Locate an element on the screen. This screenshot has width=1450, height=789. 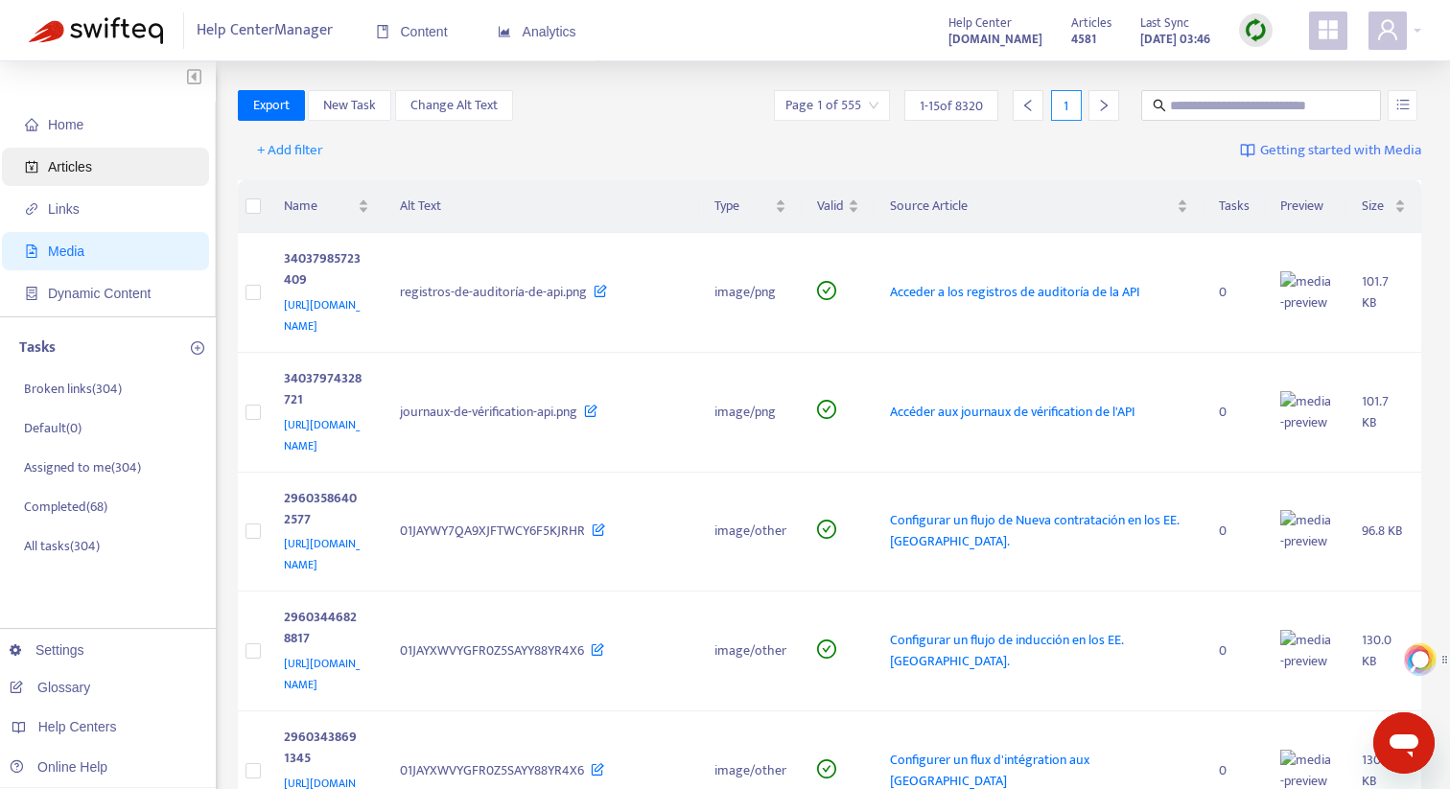
a: Getting started with Media is located at coordinates (1330, 151).